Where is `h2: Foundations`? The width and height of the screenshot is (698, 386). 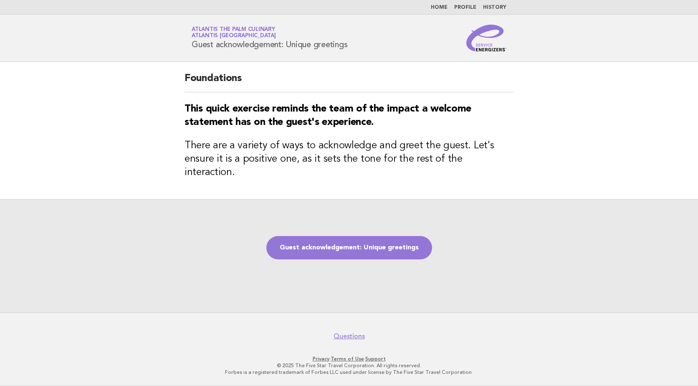 h2: Foundations is located at coordinates (349, 82).